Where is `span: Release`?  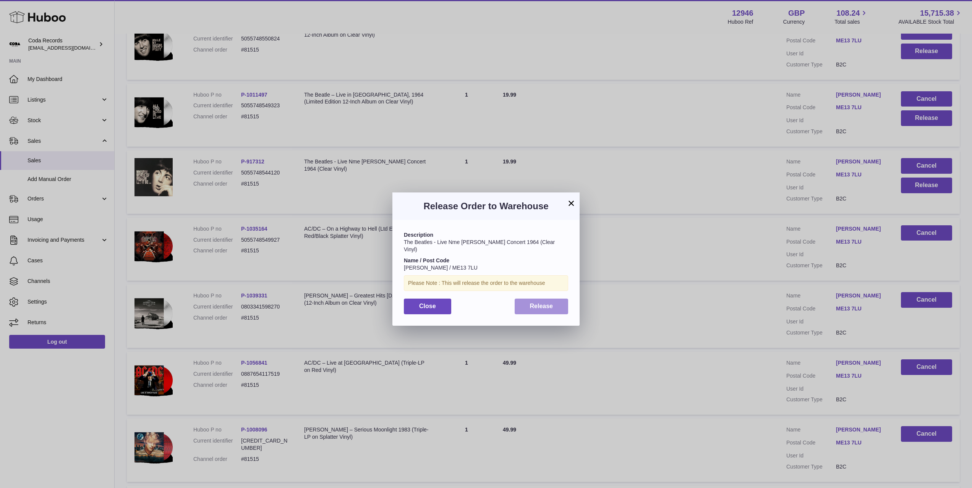 span: Release is located at coordinates (541, 306).